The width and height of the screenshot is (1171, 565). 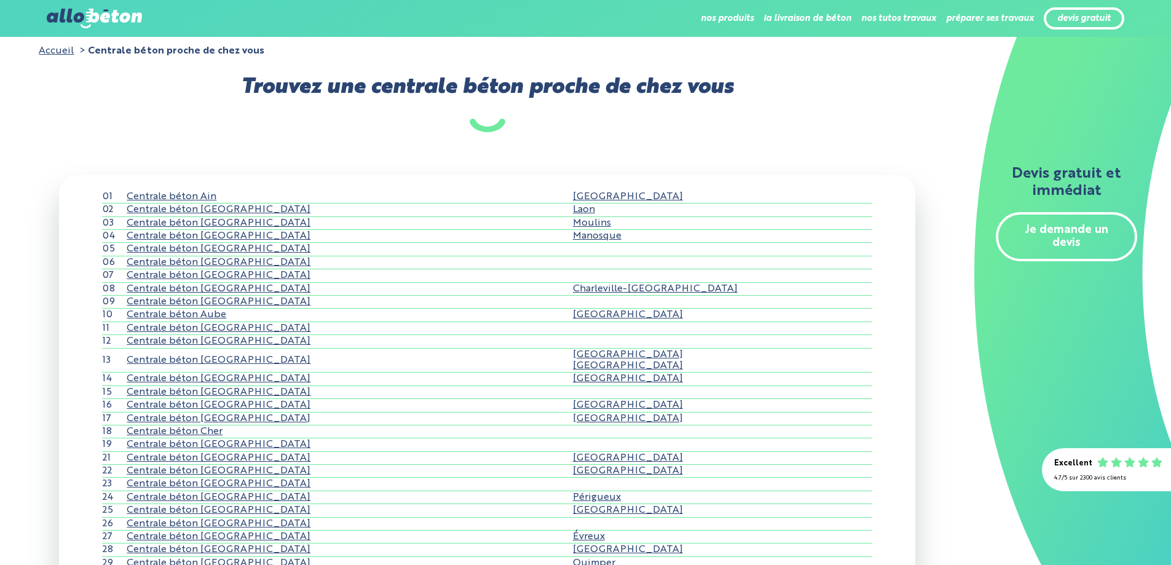 What do you see at coordinates (589, 537) in the screenshot?
I see `a: Évreux` at bounding box center [589, 537].